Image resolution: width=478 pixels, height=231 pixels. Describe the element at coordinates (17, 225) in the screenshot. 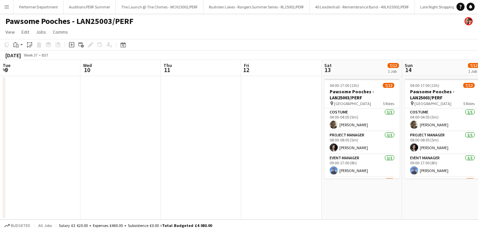

I see `button: Budgeted` at that location.